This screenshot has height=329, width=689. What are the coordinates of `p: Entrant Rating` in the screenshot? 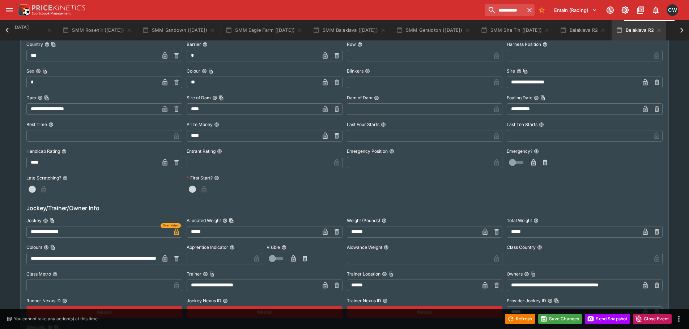 It's located at (201, 151).